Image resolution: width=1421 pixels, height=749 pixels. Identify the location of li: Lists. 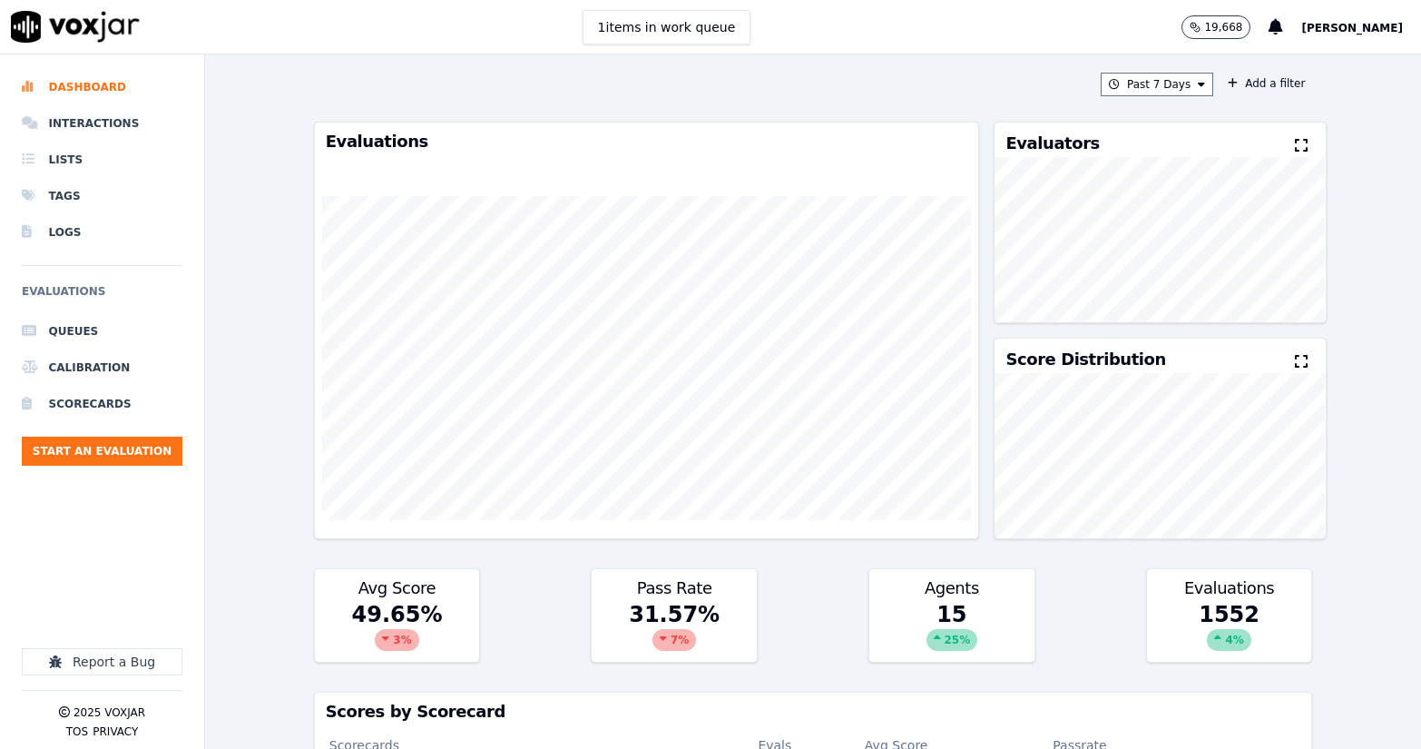
(102, 160).